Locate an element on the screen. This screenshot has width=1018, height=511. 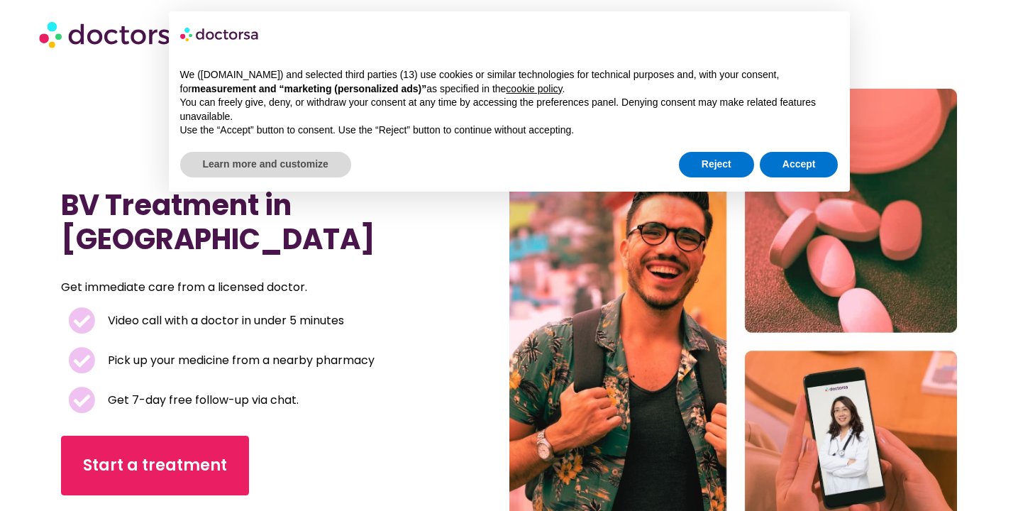
a: cookie policy is located at coordinates (533, 89).